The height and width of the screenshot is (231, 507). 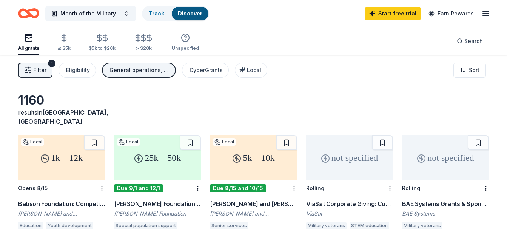 What do you see at coordinates (470, 70) in the screenshot?
I see `button: Sort` at bounding box center [470, 70].